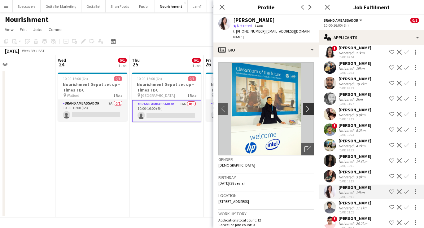 The height and width of the screenshot is (228, 424). Describe the element at coordinates (93, 110) in the screenshot. I see `app-card-role: Brand Ambassador9A0/110:00-16:00 (6h)` at that location.